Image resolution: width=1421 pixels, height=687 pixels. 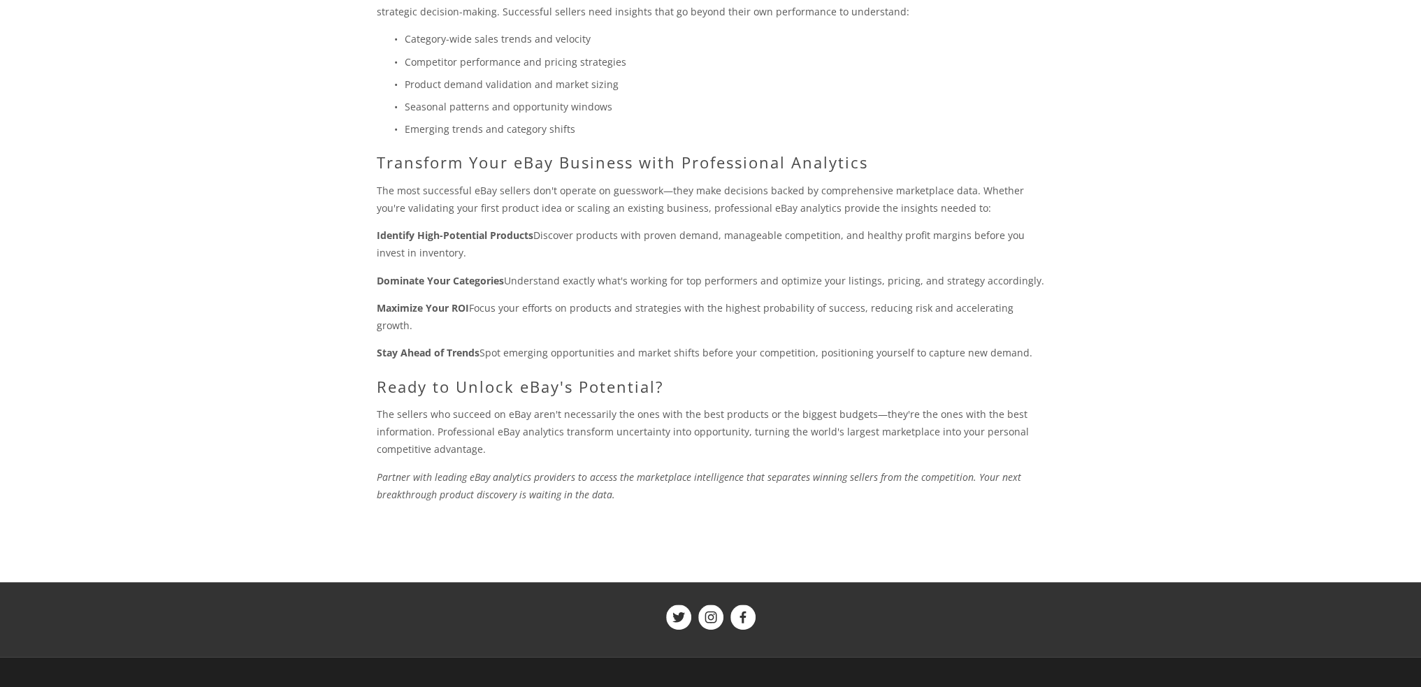 What do you see at coordinates (711, 317) in the screenshot?
I see `p: Focus your efforts on products and strategies with the highest probability of success, reducing r...` at bounding box center [711, 317].